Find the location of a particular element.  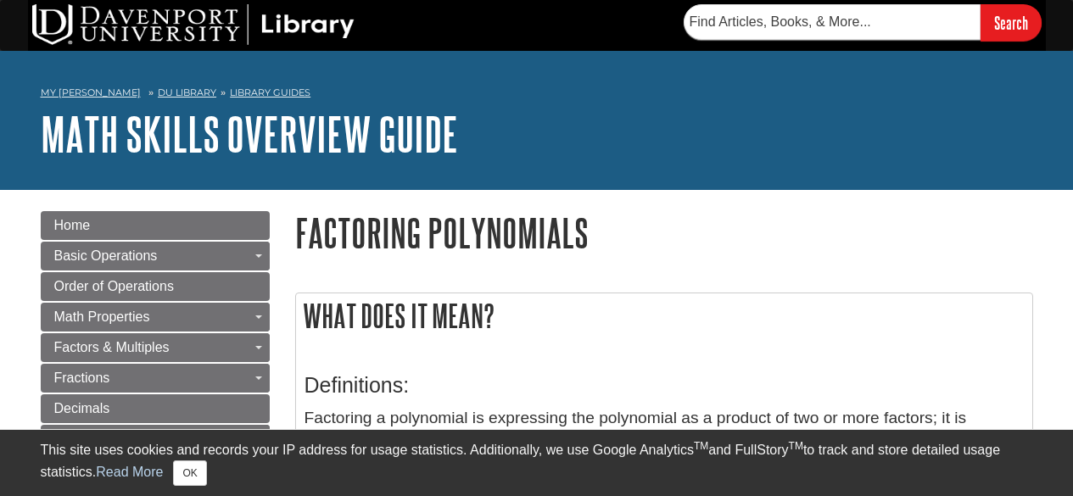

span: Basic Operations is located at coordinates (106, 255).